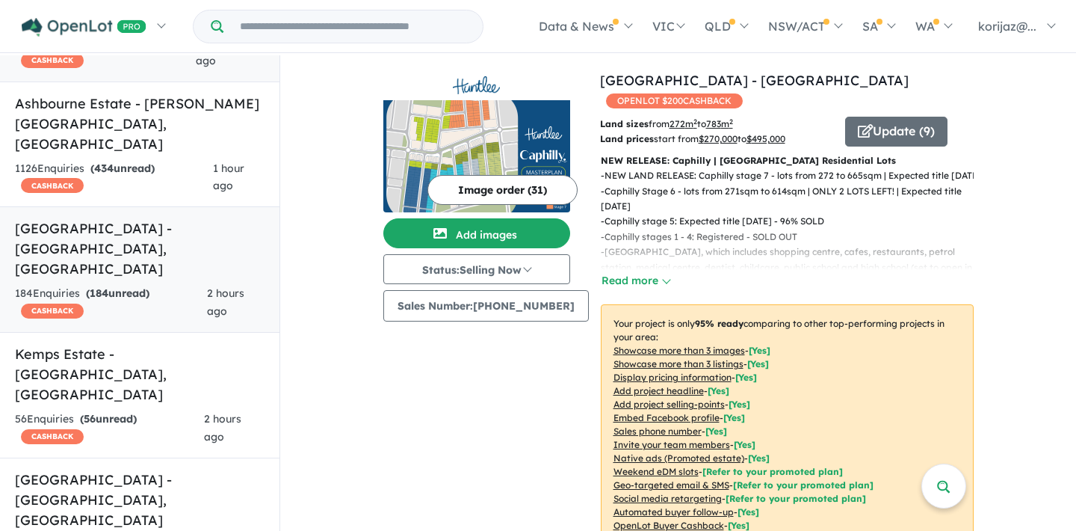 This screenshot has width=1076, height=531. I want to click on img: Huntlee Estate - North Rothbury, so click(477, 156).